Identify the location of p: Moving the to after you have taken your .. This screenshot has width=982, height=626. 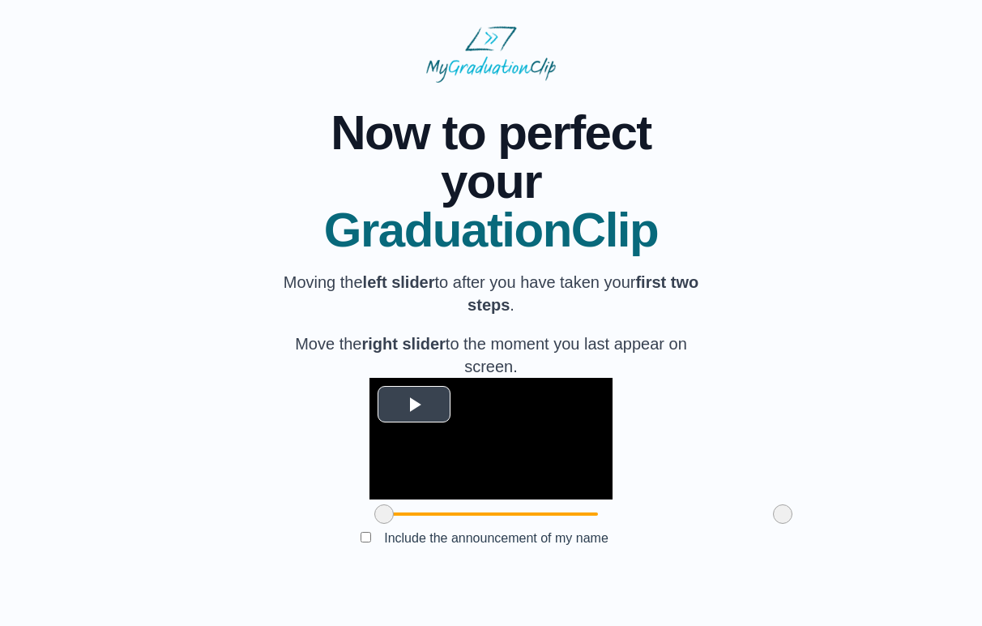
(491, 293).